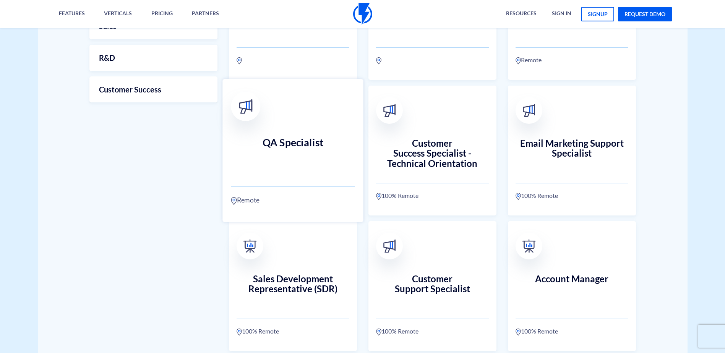 The image size is (725, 353). Describe the element at coordinates (572, 154) in the screenshot. I see `h3: Email Marketing Support Specialist` at that location.